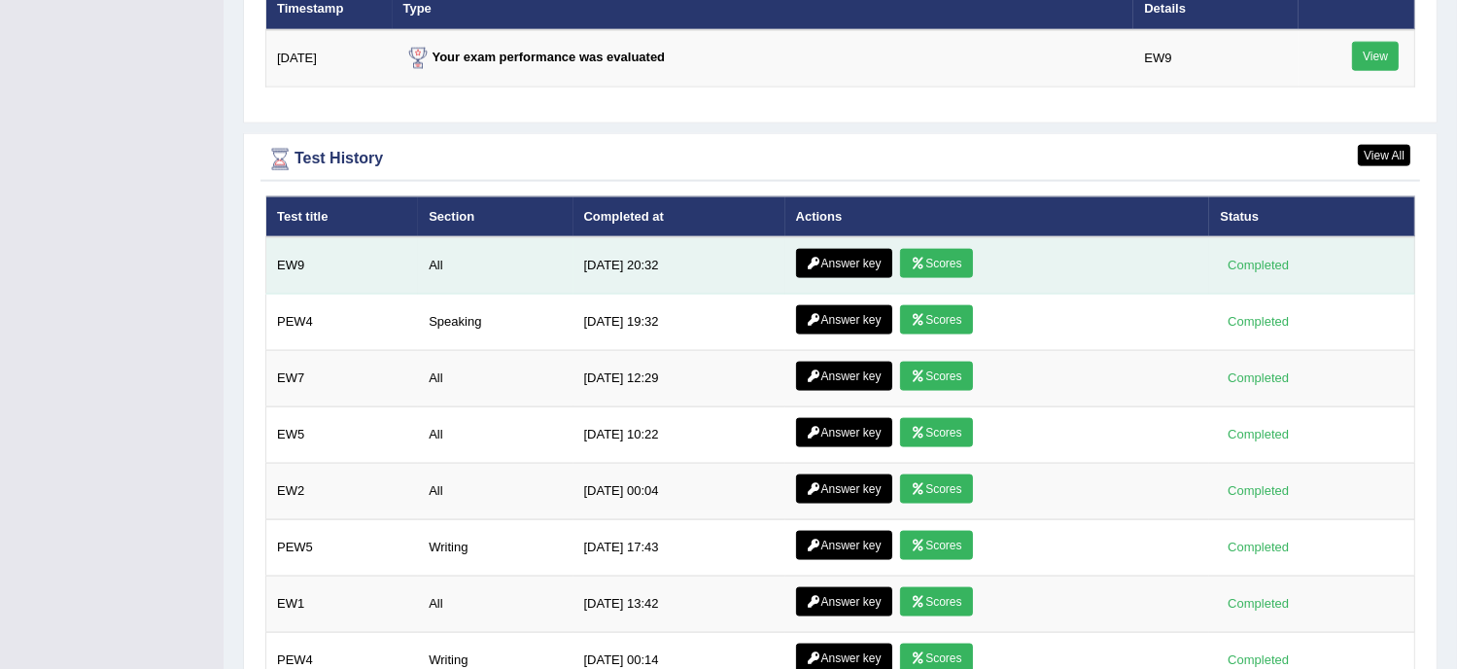 The width and height of the screenshot is (1457, 669). Describe the element at coordinates (342, 323) in the screenshot. I see `td: PEW4` at that location.